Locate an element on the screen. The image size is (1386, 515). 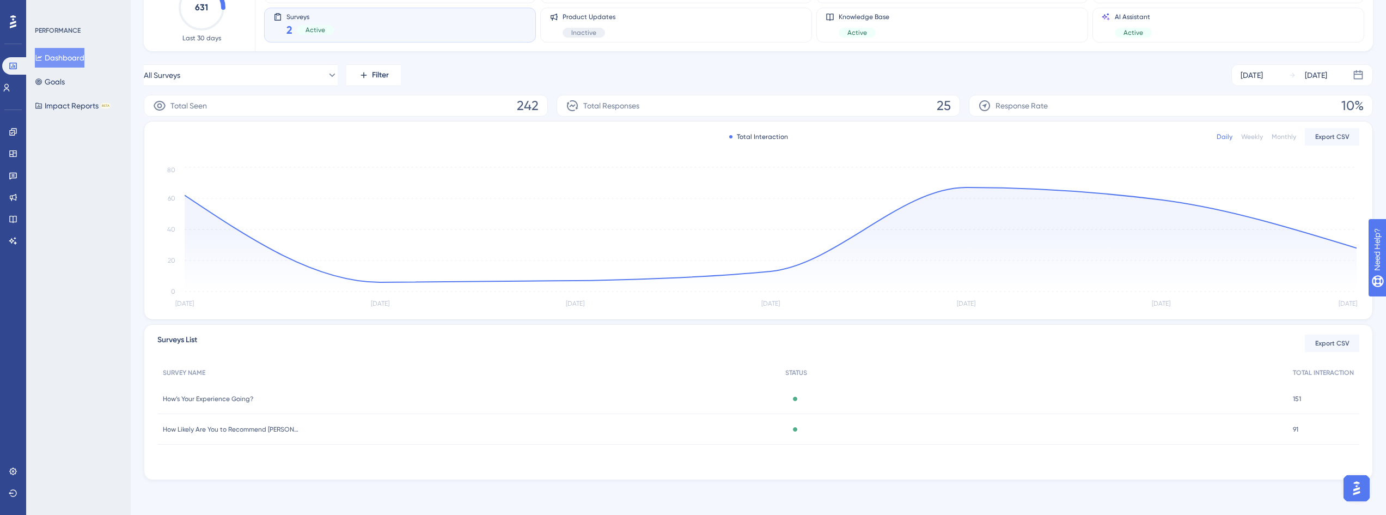
span: Total Responses is located at coordinates (611, 106).